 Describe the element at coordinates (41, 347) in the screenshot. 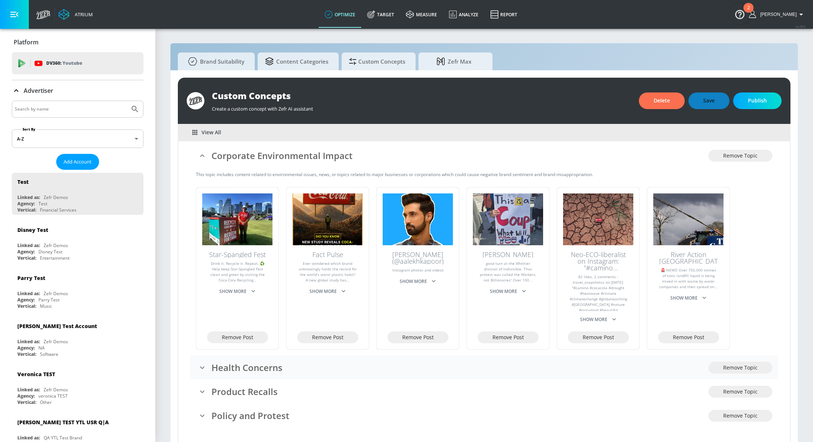

I see `div: NA` at that location.